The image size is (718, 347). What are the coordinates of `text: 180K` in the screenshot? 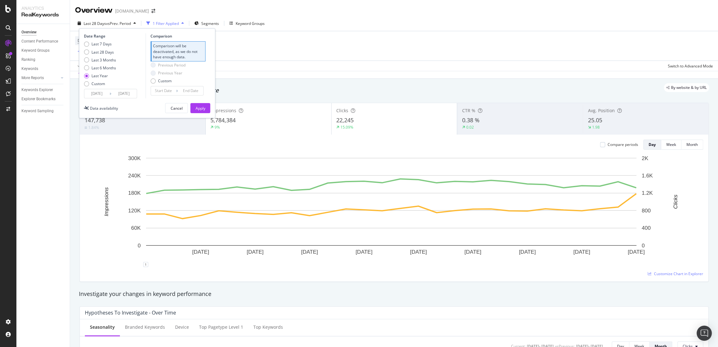 It's located at (134, 193).